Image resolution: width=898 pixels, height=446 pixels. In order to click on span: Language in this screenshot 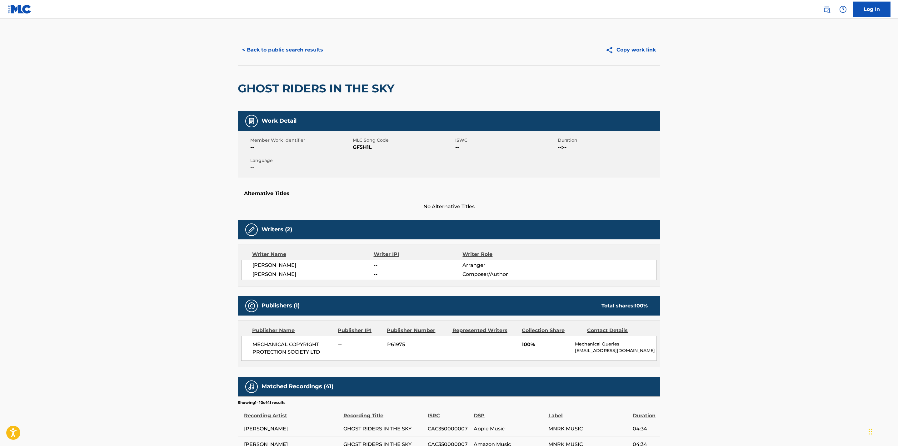, I will do `click(301, 161)`.